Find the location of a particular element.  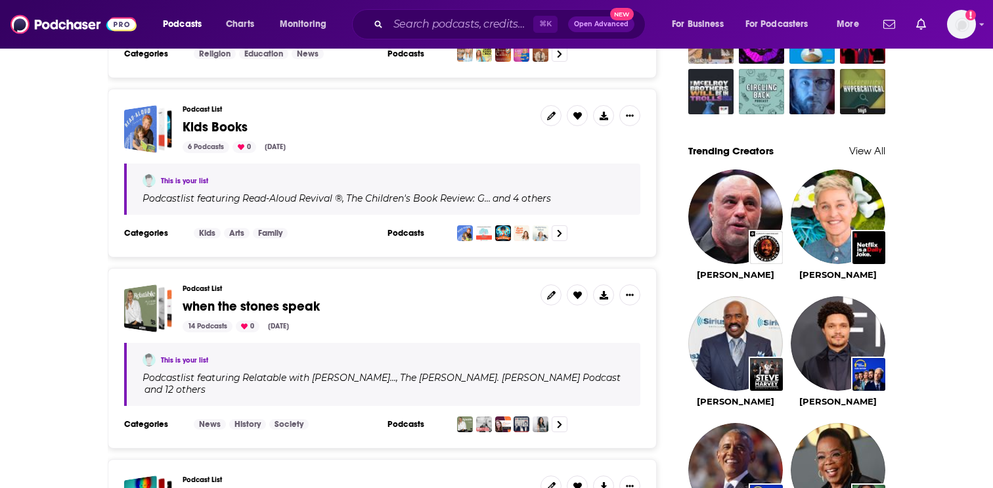

img: Trevor Noah is located at coordinates (838, 343).